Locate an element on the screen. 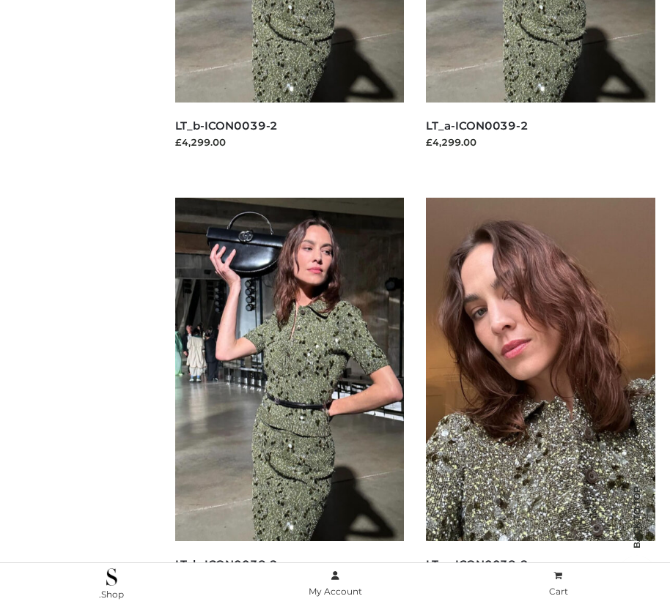 The image size is (670, 607). a: LT_b-ICON0038-2 is located at coordinates (226, 564).